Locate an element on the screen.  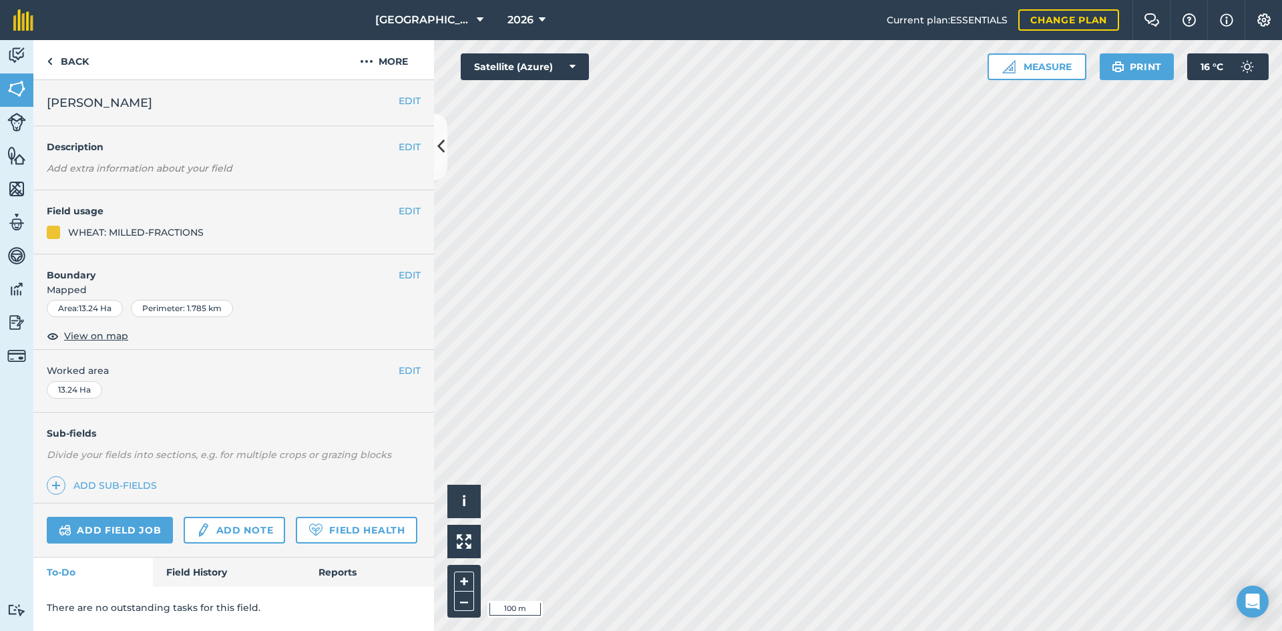
a: Change plan is located at coordinates (1068, 20).